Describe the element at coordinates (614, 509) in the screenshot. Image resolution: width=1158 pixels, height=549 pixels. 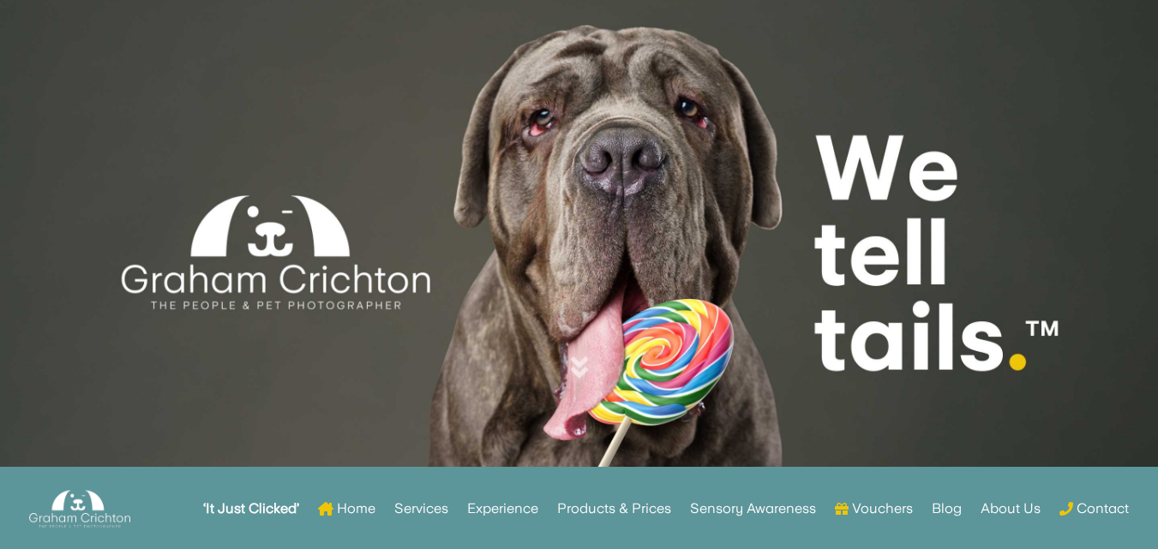
I see `a: Products & Prices` at that location.